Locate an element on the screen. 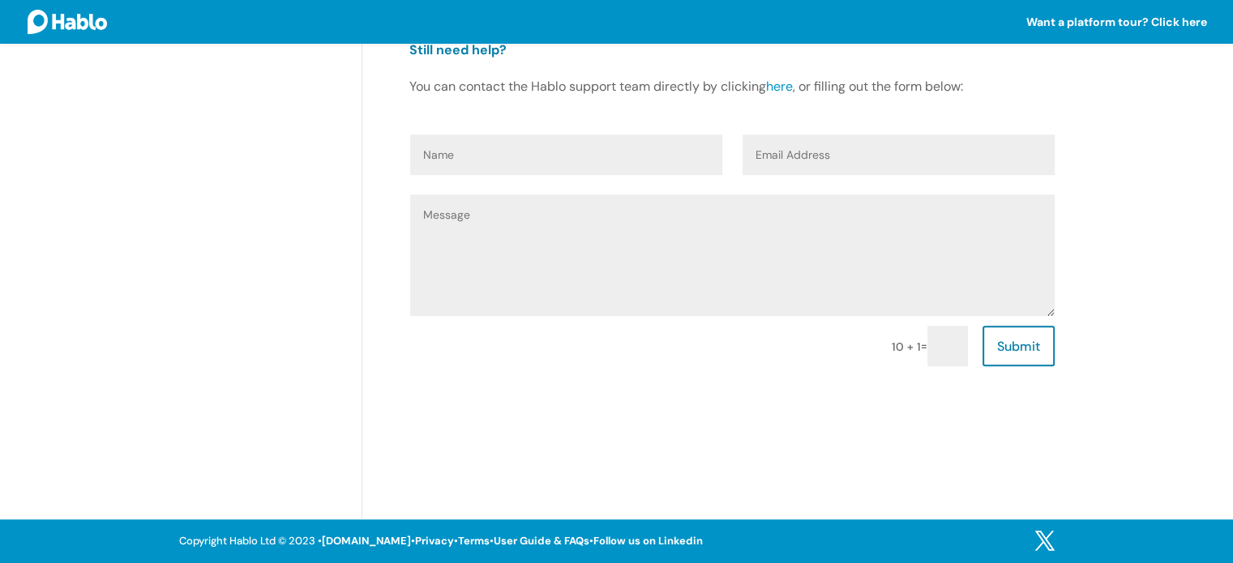 The height and width of the screenshot is (563, 1233). a: Want a platform tour? Click here is located at coordinates (1116, 30).